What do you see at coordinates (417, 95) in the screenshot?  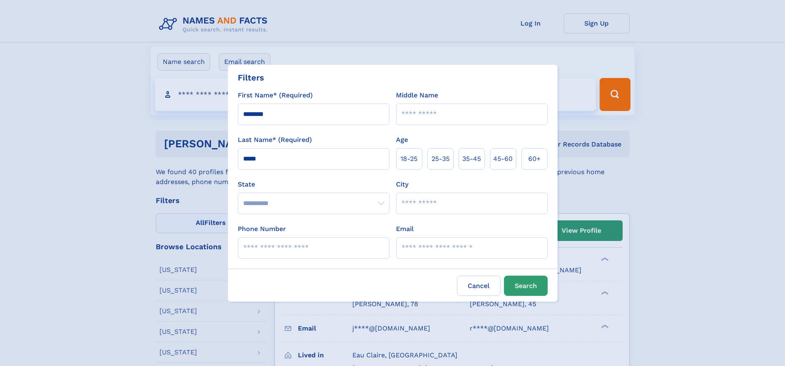 I see `label: Middle Name` at bounding box center [417, 95].